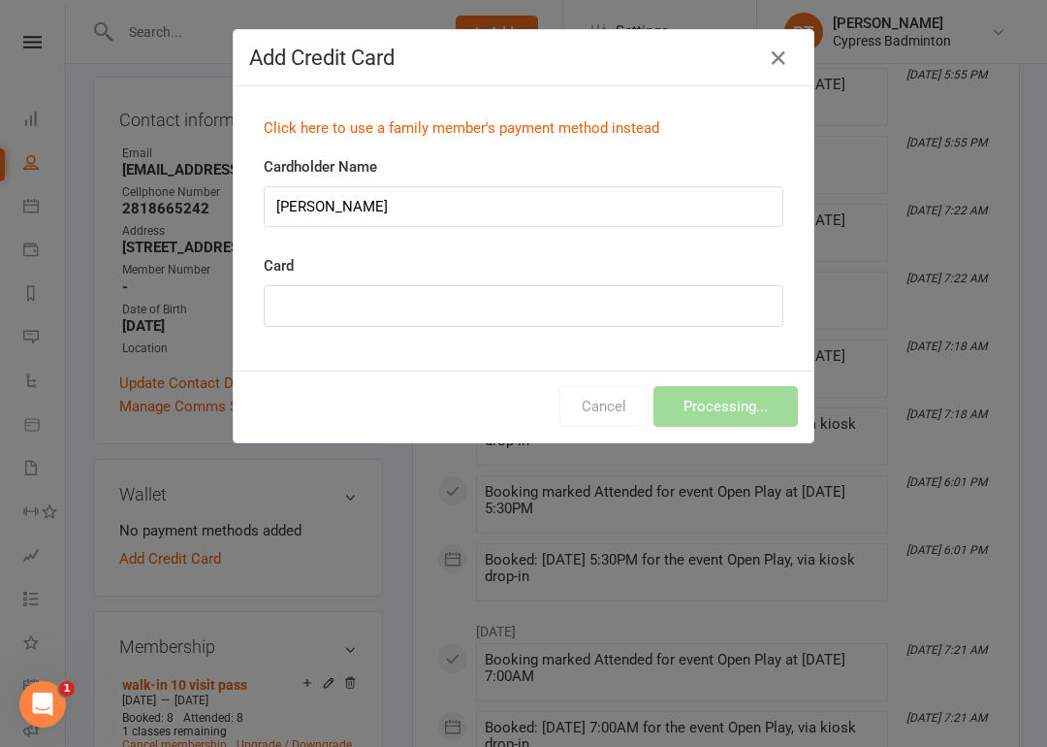 This screenshot has height=747, width=1047. Describe the element at coordinates (462, 128) in the screenshot. I see `a: Click here to use a family member's payment method instead` at that location.